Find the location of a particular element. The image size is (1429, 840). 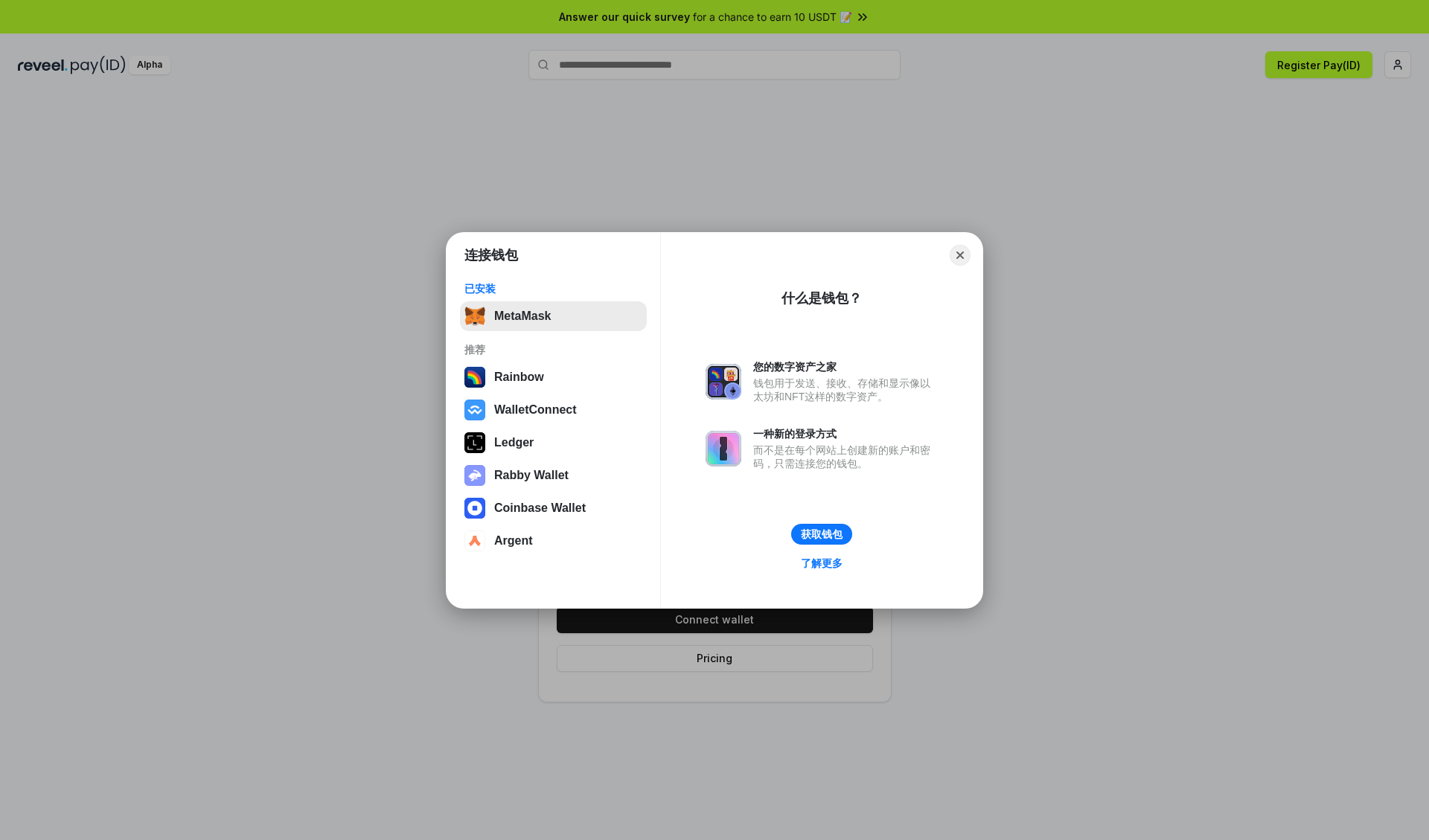

button: Argent is located at coordinates (553, 541).